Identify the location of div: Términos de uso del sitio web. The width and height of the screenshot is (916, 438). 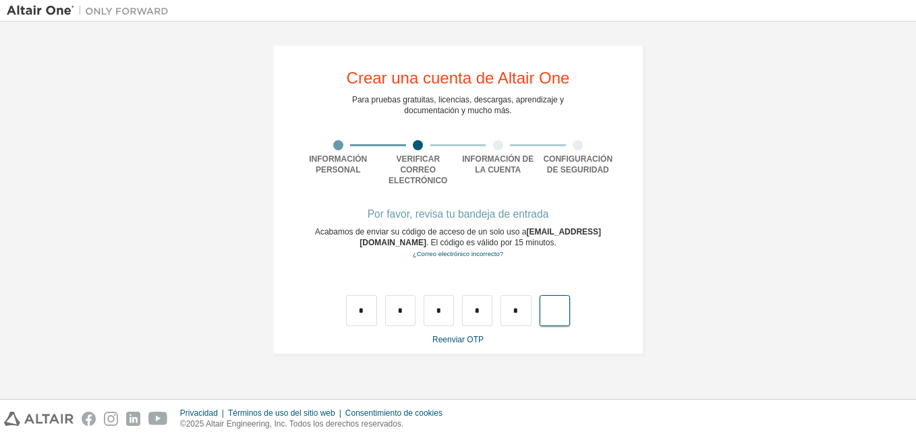
(287, 413).